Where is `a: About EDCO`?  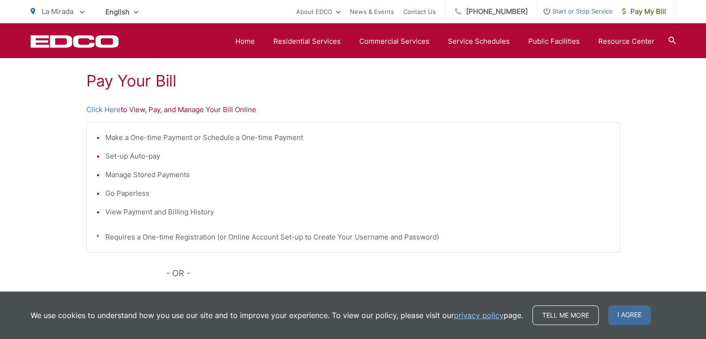
a: About EDCO is located at coordinates (319, 12).